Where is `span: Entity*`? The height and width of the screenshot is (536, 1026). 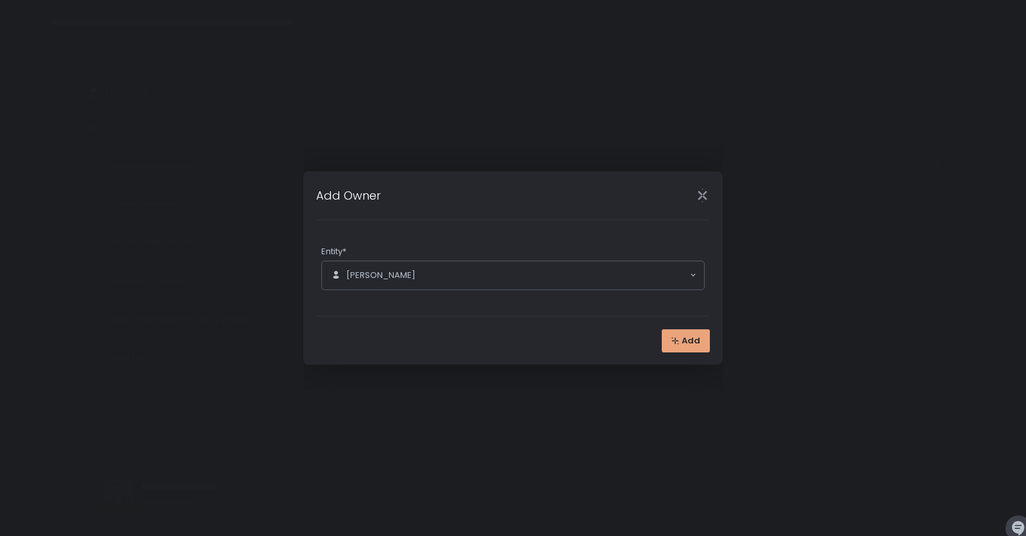 span: Entity* is located at coordinates (334, 251).